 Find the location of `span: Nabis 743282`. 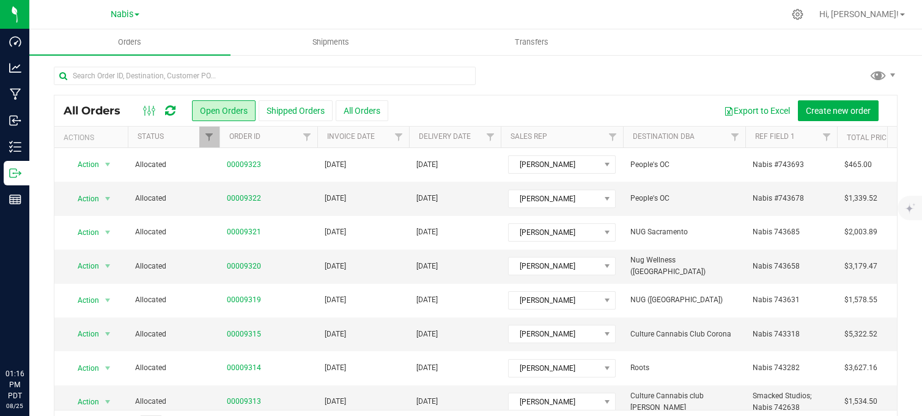

span: Nabis 743282 is located at coordinates (776, 368).